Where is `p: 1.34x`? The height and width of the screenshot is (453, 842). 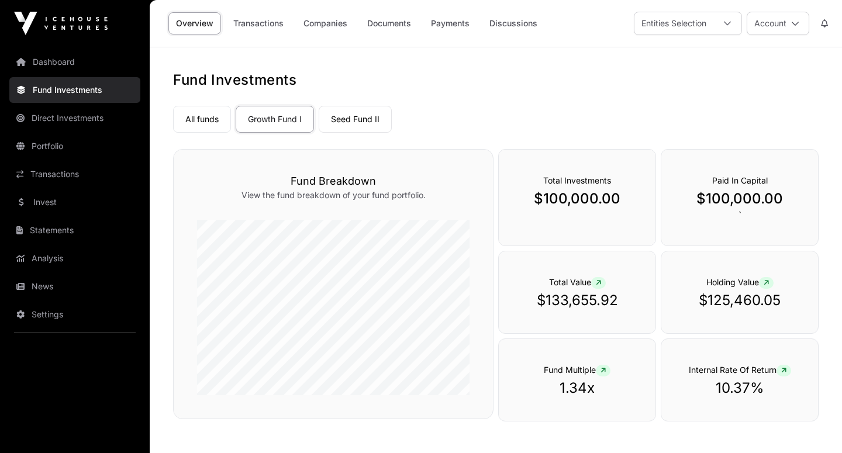 p: 1.34x is located at coordinates (577, 388).